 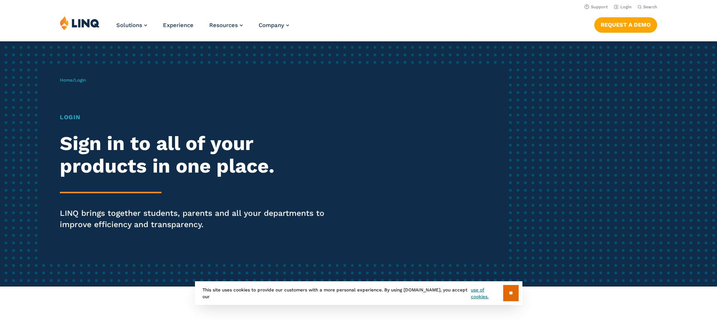 What do you see at coordinates (178, 25) in the screenshot?
I see `span: Experience` at bounding box center [178, 25].